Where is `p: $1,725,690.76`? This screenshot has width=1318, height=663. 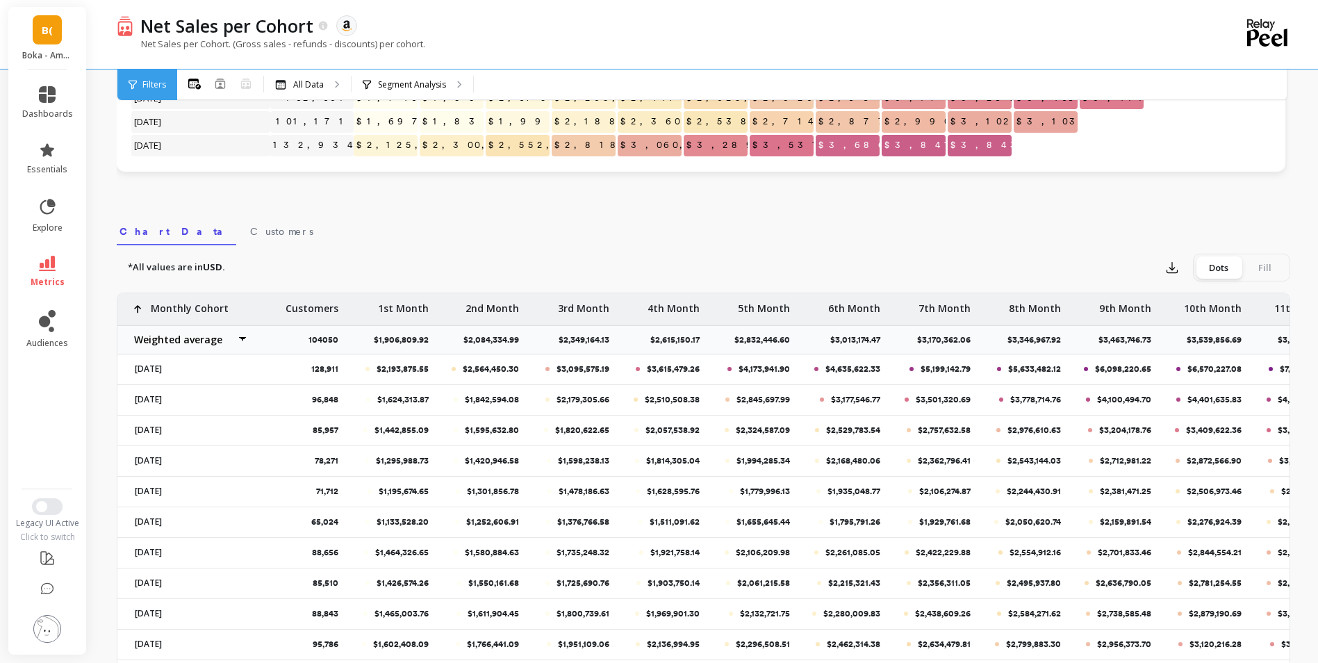 p: $1,725,690.76 is located at coordinates (583, 583).